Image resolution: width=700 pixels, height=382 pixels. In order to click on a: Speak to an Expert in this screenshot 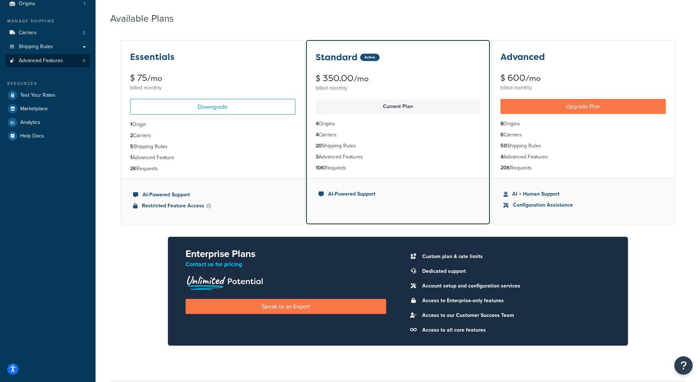, I will do `click(286, 306)`.